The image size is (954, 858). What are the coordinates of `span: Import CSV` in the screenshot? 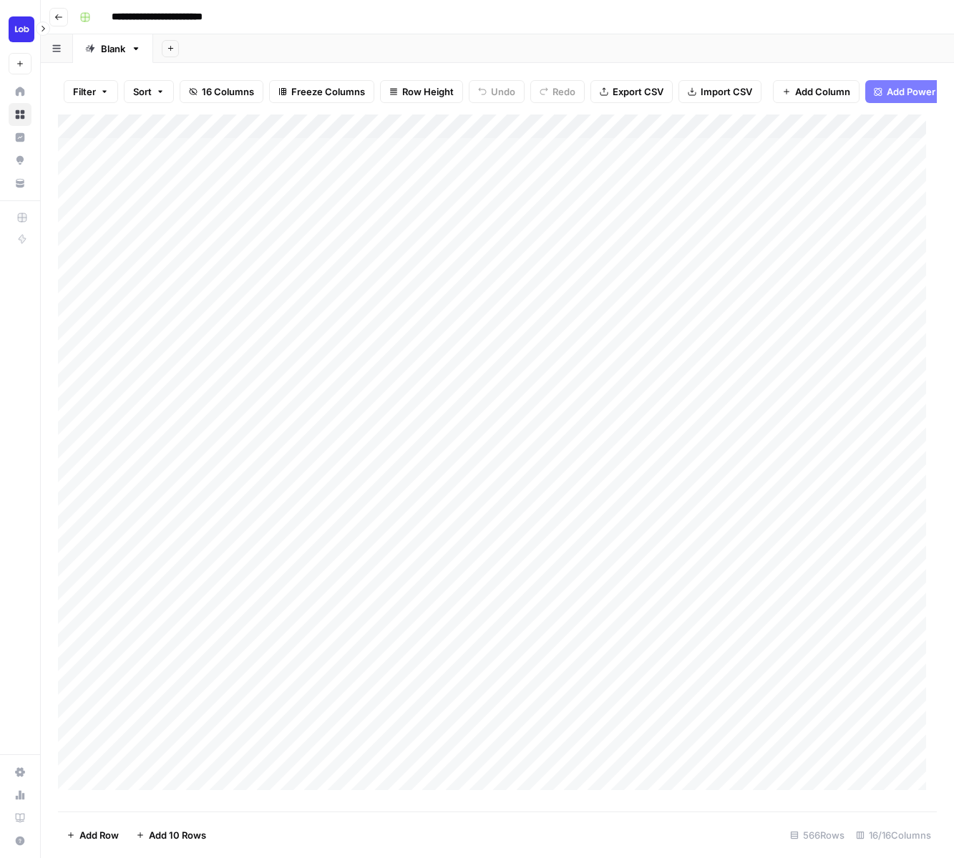 It's located at (727, 92).